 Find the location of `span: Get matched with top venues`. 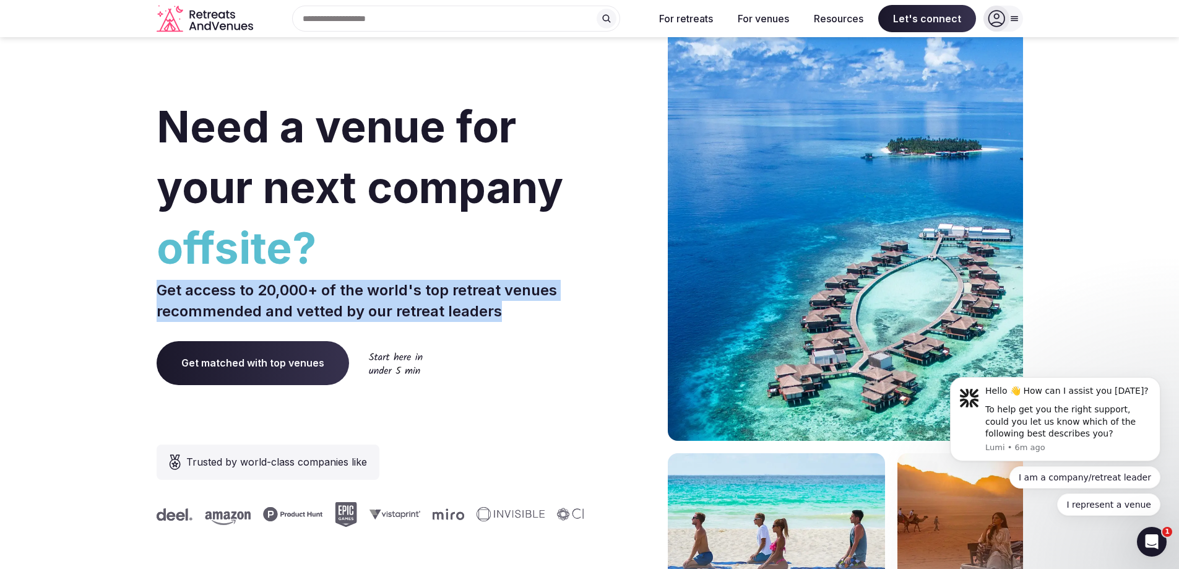

span: Get matched with top venues is located at coordinates (252, 363).